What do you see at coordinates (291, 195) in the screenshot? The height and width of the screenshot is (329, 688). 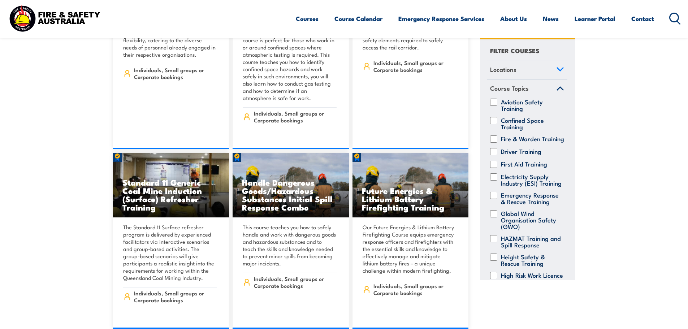 I see `h3: Handle Dangerous Goods/Hazardous Substances Initial Spill Response Combo` at bounding box center [291, 195].